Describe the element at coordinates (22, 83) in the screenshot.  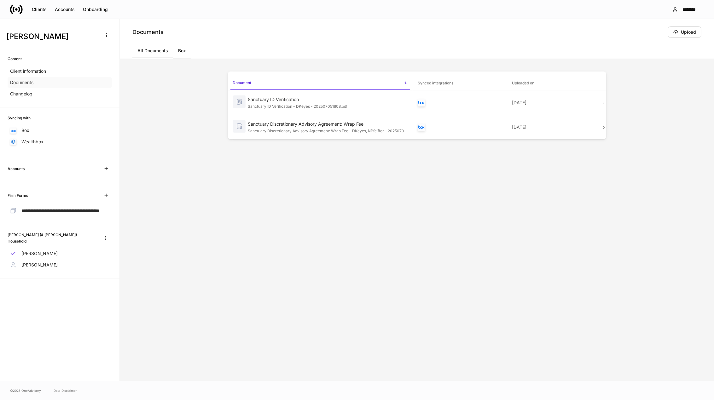
I see `p: Documents` at that location.